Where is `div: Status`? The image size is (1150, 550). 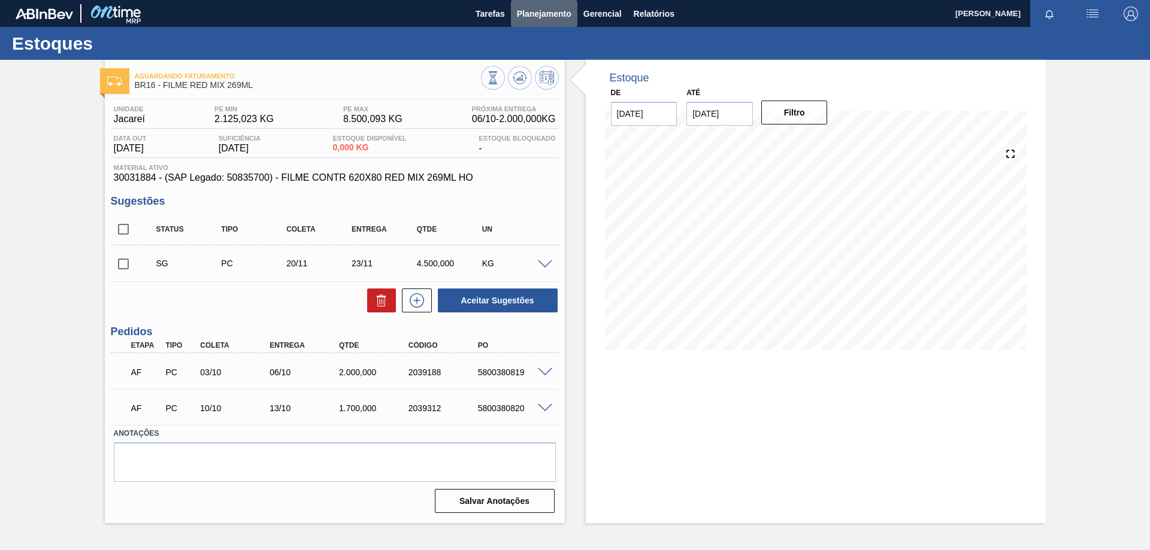
div: Status is located at coordinates (189, 229).